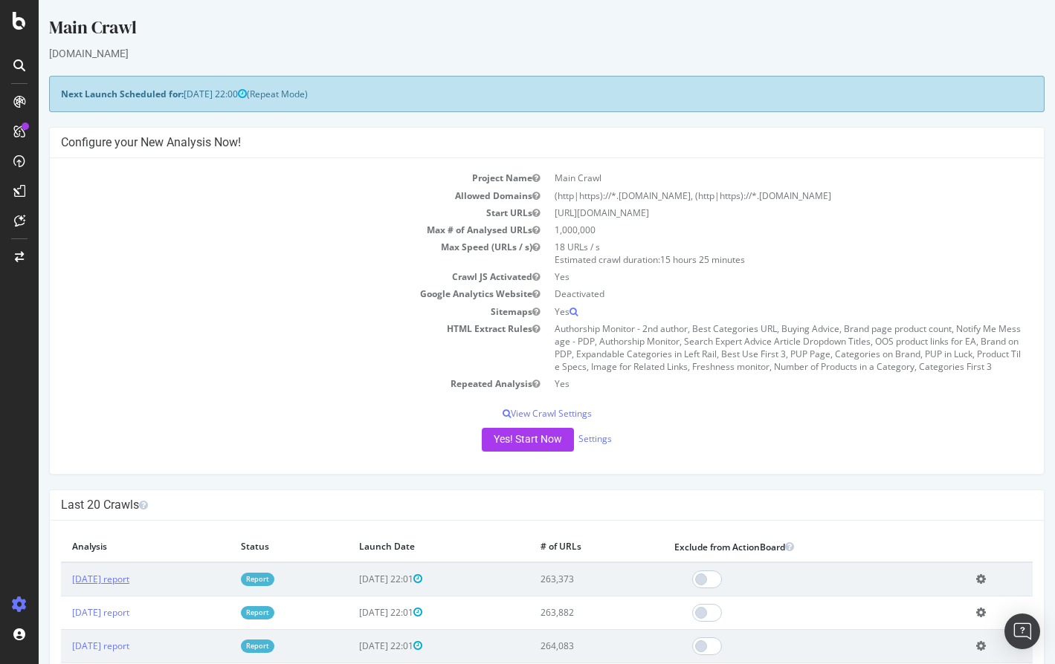  Describe the element at coordinates (265, 311) in the screenshot. I see `td: Sitemaps` at that location.